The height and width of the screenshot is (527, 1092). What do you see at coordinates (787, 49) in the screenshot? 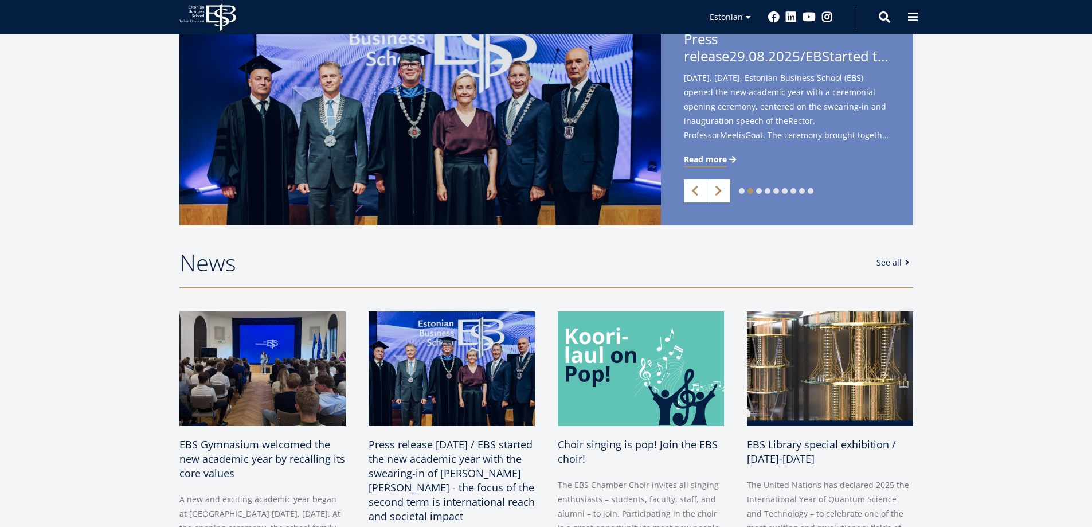
I see `span: Press` at bounding box center [787, 49].